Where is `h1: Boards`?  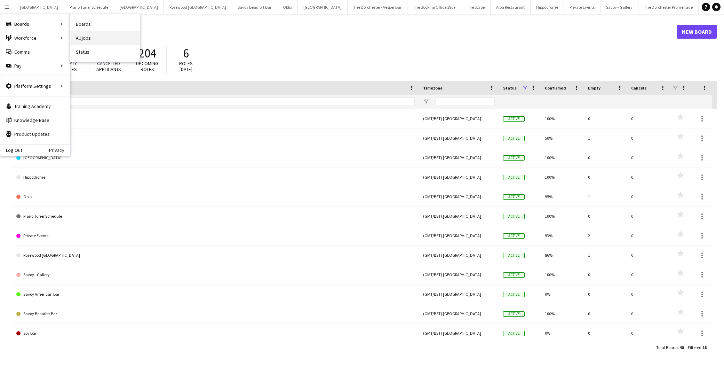 h1: Boards is located at coordinates (345, 32).